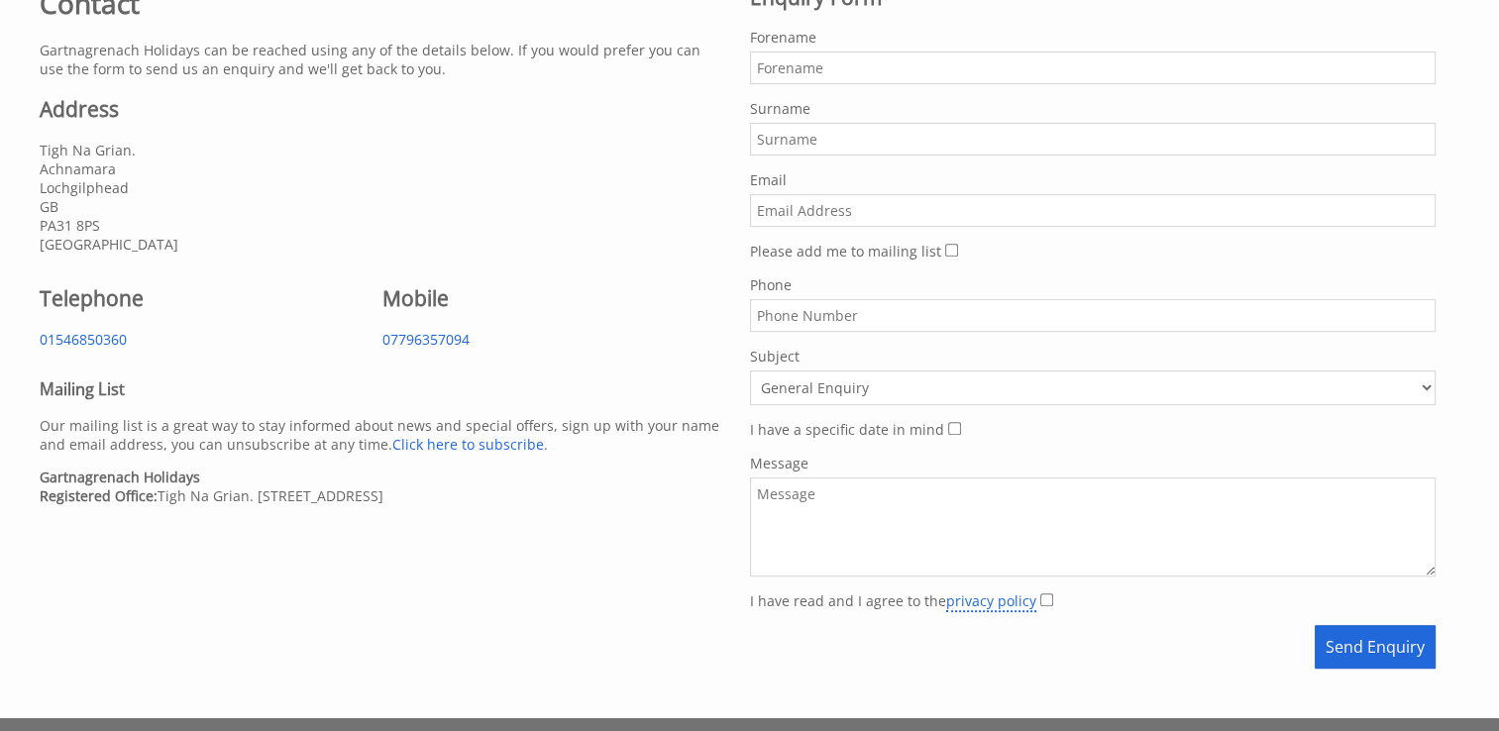 The height and width of the screenshot is (731, 1499). I want to click on label: Email, so click(1092, 179).